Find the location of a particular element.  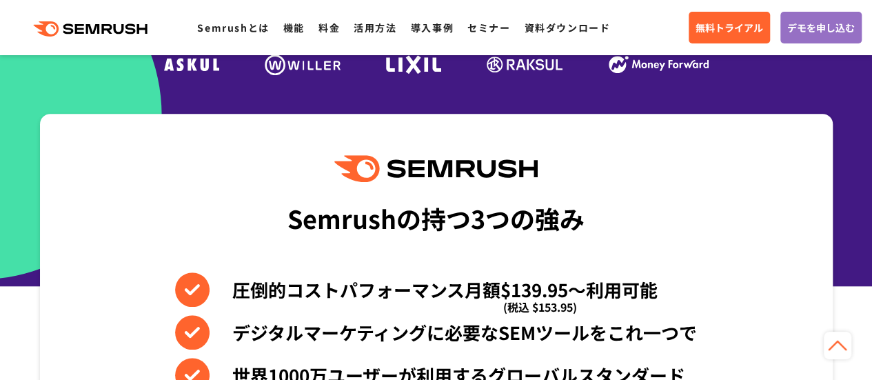

img: Semrush is located at coordinates (436, 168).